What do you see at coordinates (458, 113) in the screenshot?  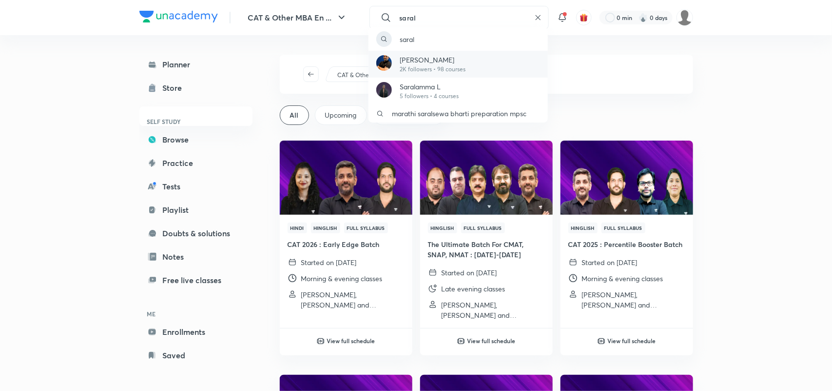 I see `a: marathi saralsewa bharti preparation mpsc` at bounding box center [458, 113].